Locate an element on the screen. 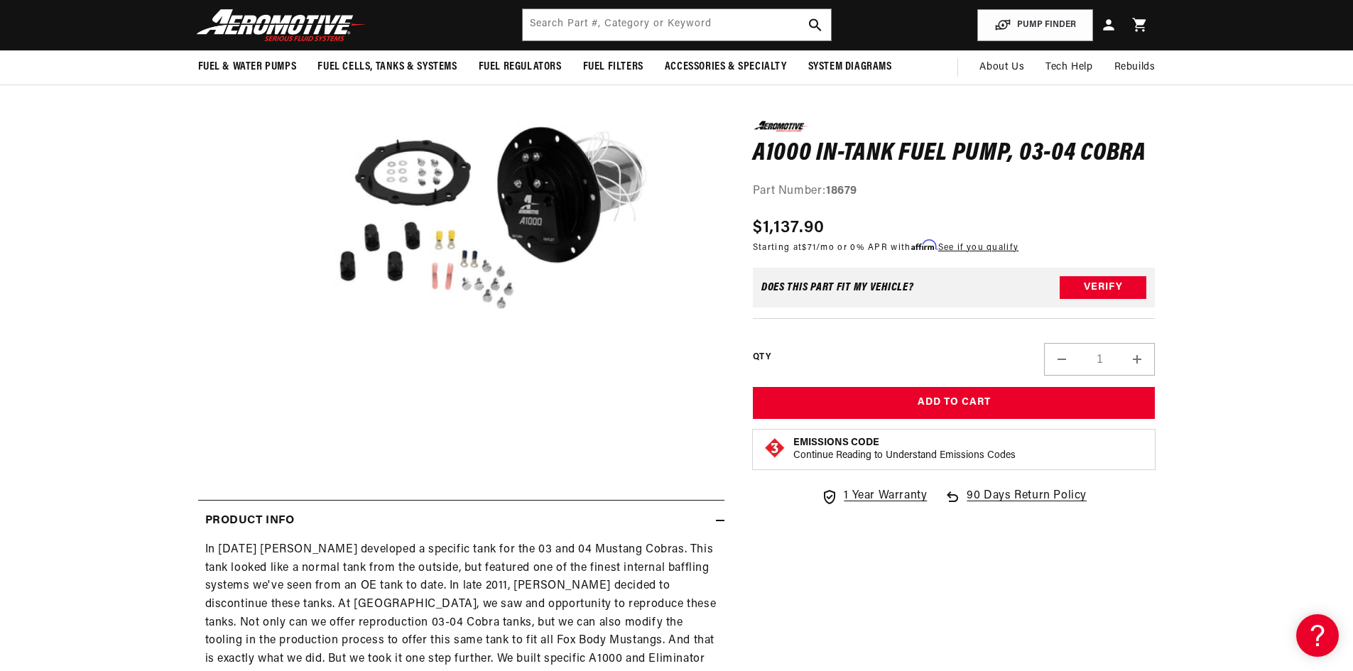  button: PUMP FINDER is located at coordinates (1035, 25).